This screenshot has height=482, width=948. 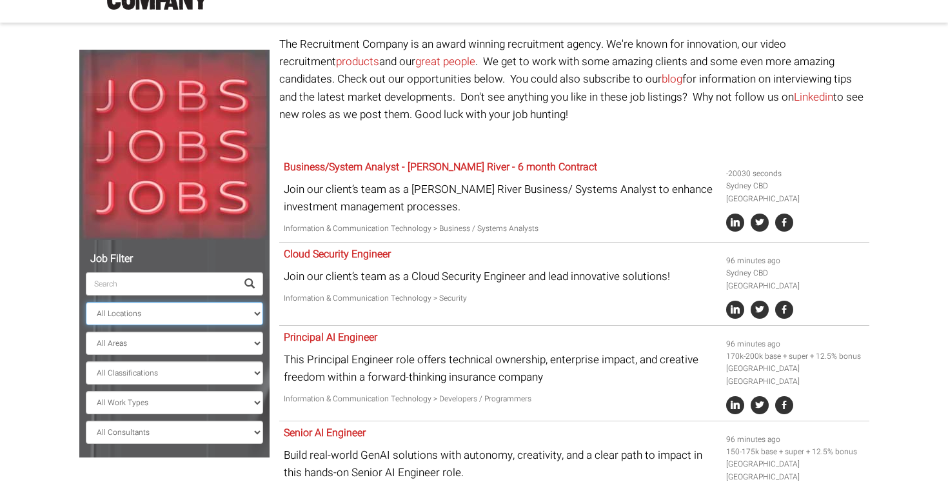 I want to click on p: Build real-world GenAI solutions with autonomy, creativity, and a clear path to impact in this ha..., so click(x=500, y=463).